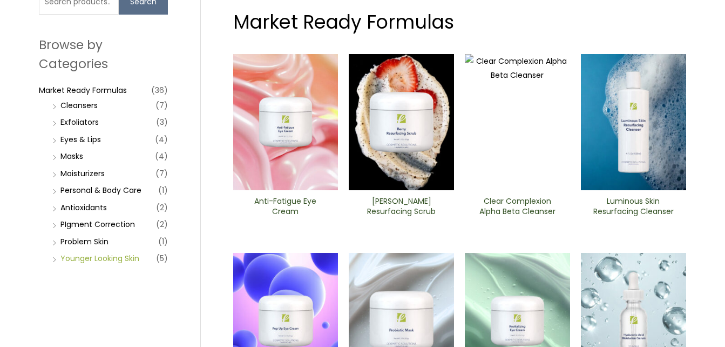 The width and height of the screenshot is (725, 347). Describe the element at coordinates (633, 122) in the screenshot. I see `img: Luminous Skin Resurfacing ​Cleanser` at that location.